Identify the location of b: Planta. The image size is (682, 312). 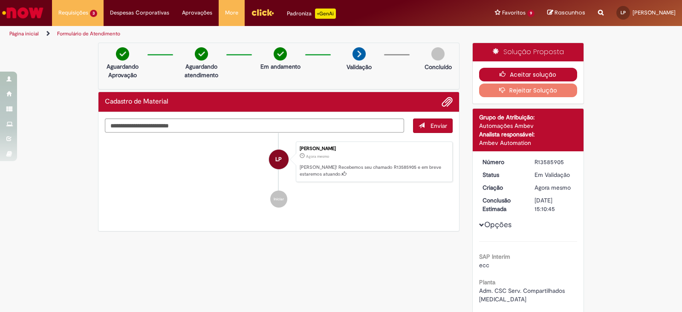
(487, 282).